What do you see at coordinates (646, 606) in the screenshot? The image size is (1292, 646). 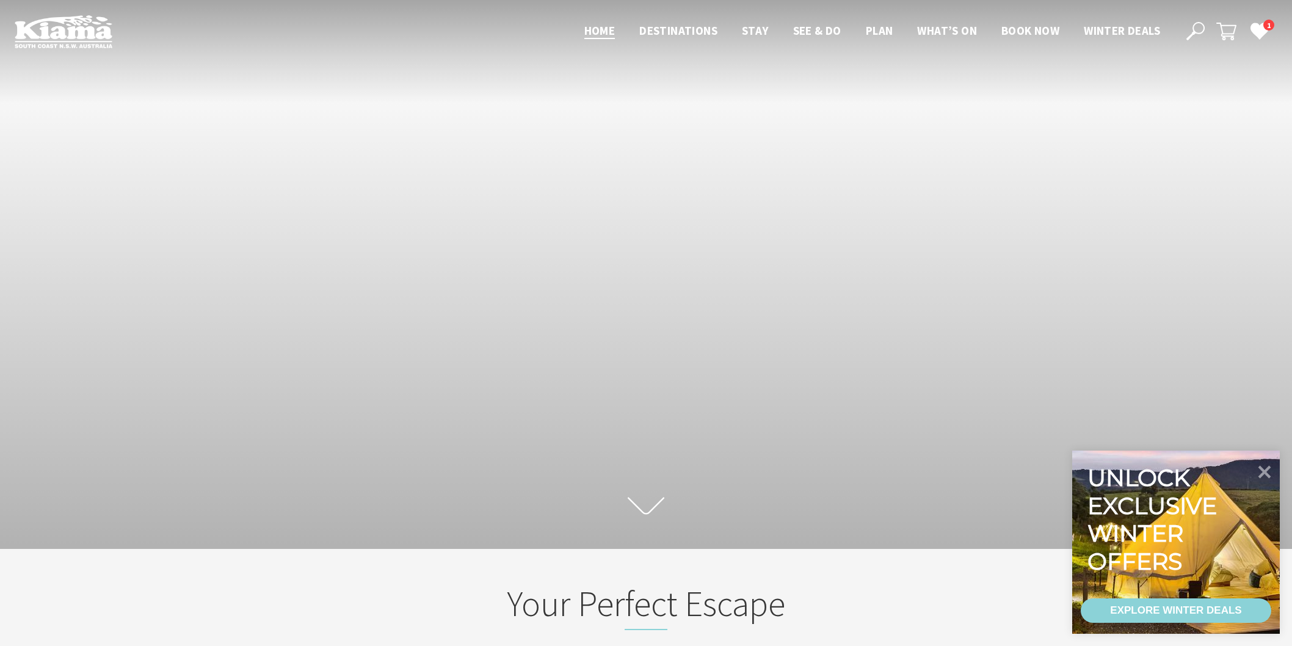 I see `h2: Your Perfect Escape` at bounding box center [646, 606].